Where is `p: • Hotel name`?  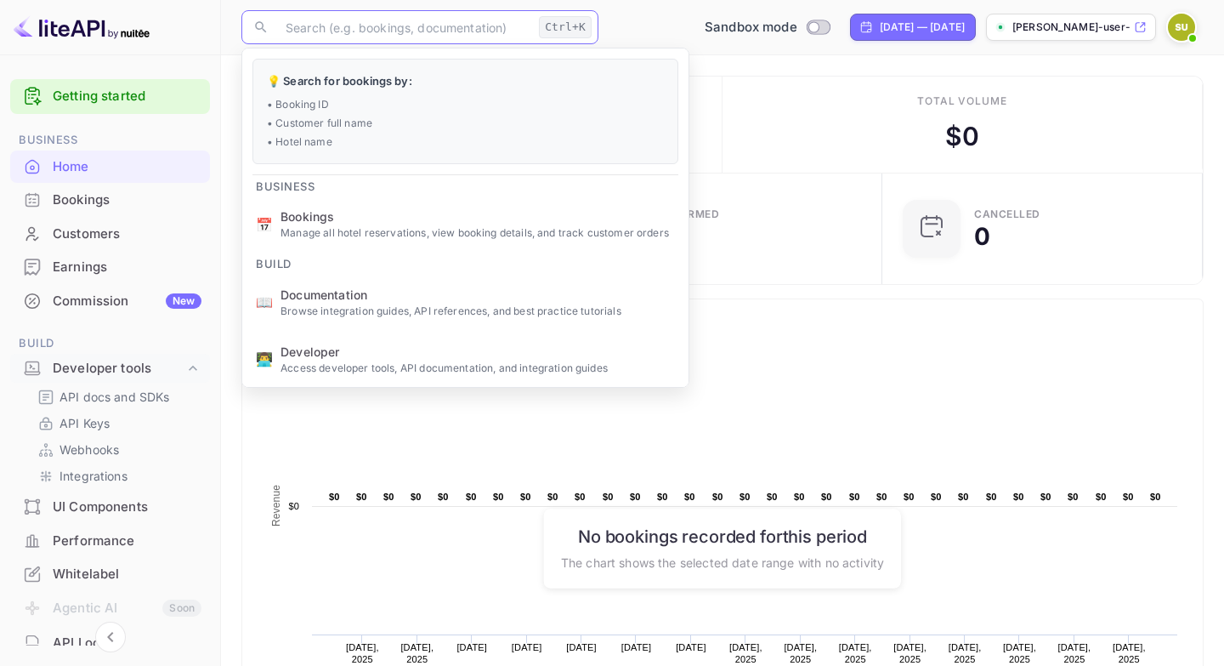 p: • Hotel name is located at coordinates (465, 142).